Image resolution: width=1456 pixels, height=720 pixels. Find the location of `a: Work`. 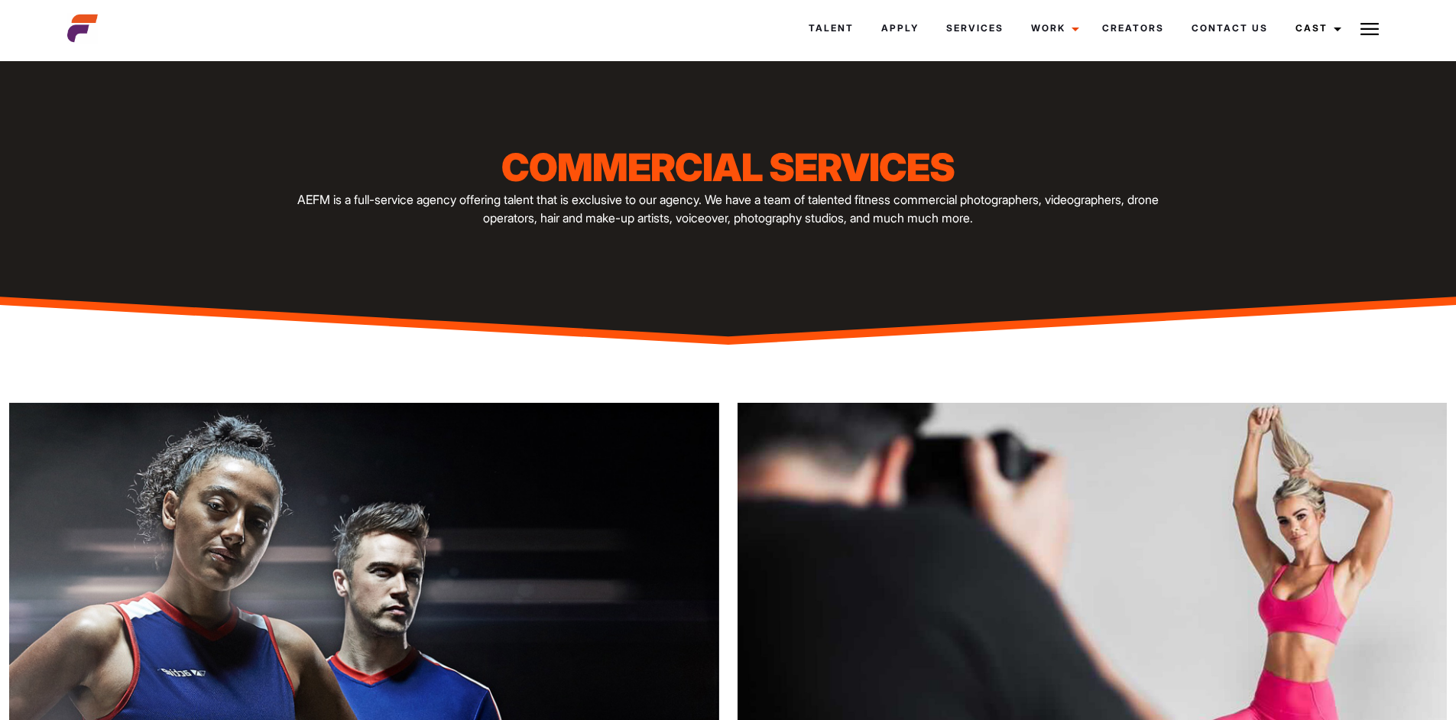

a: Work is located at coordinates (1053, 28).